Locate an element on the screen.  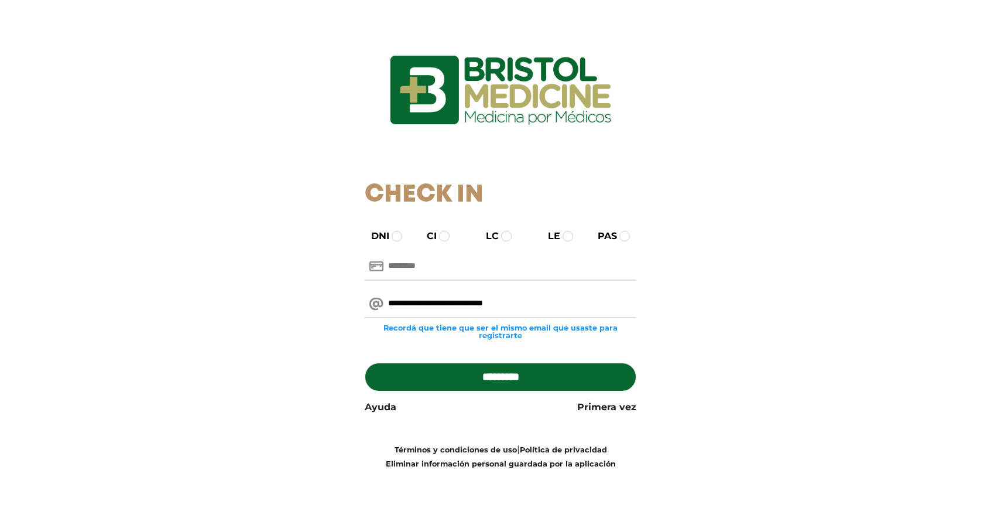
a: Política de privacidad is located at coordinates (563, 449).